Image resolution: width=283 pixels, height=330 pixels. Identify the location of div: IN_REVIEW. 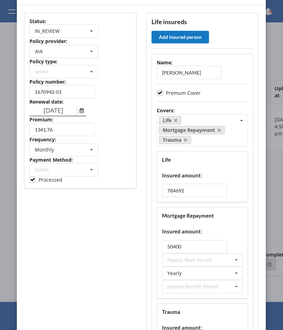
(47, 31).